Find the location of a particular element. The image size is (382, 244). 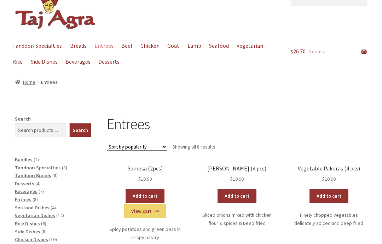

p: Spicy potatoes and green peas in crispy pastry is located at coordinates (145, 233).